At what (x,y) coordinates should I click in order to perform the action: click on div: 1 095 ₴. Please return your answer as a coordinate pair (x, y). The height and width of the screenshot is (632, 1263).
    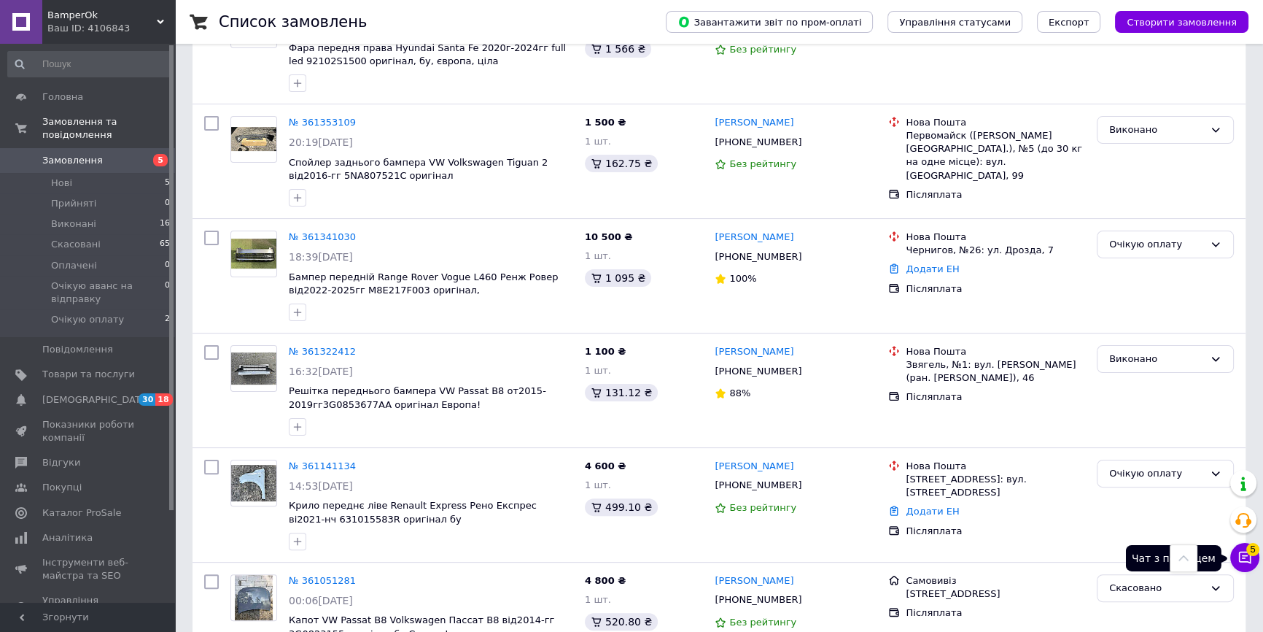
    Looking at the image, I should click on (618, 278).